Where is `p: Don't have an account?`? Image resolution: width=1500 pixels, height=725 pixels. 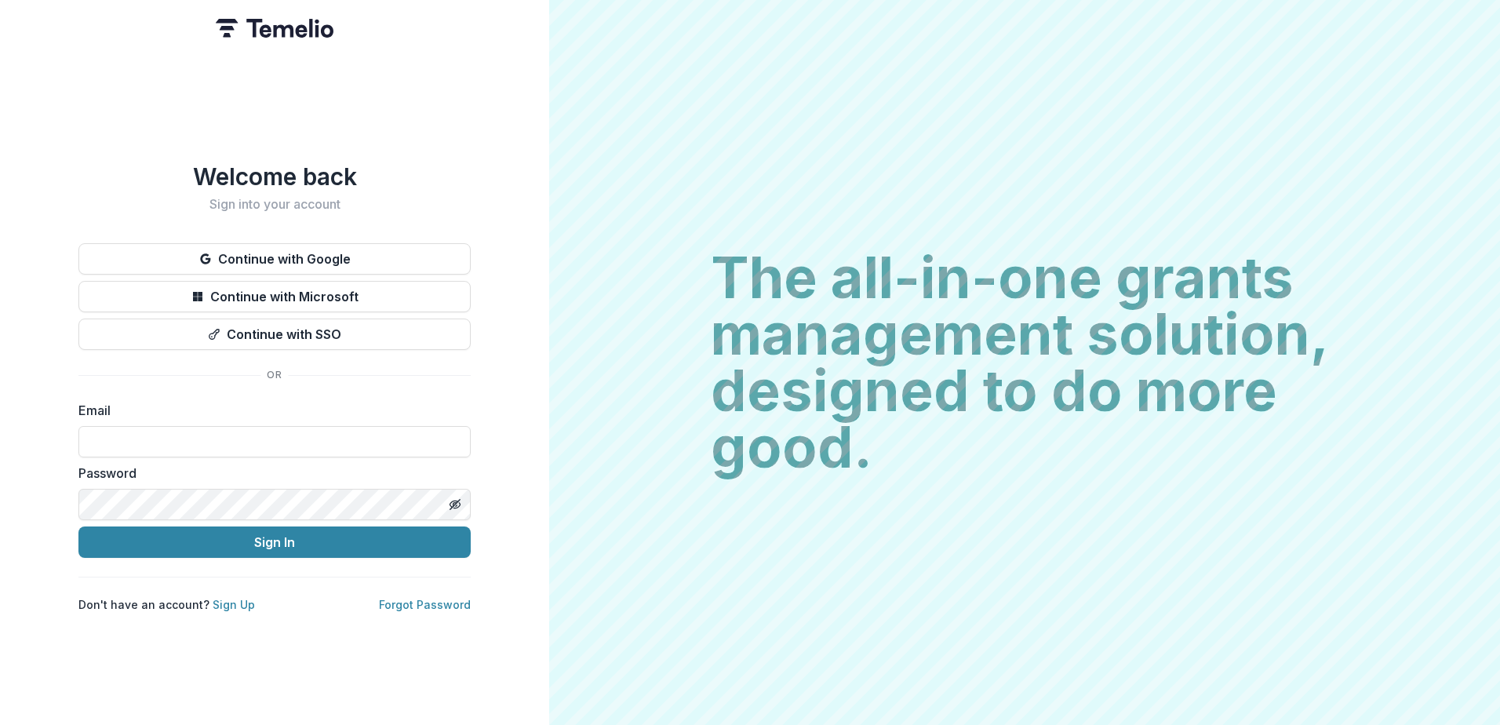 p: Don't have an account? is located at coordinates (166, 604).